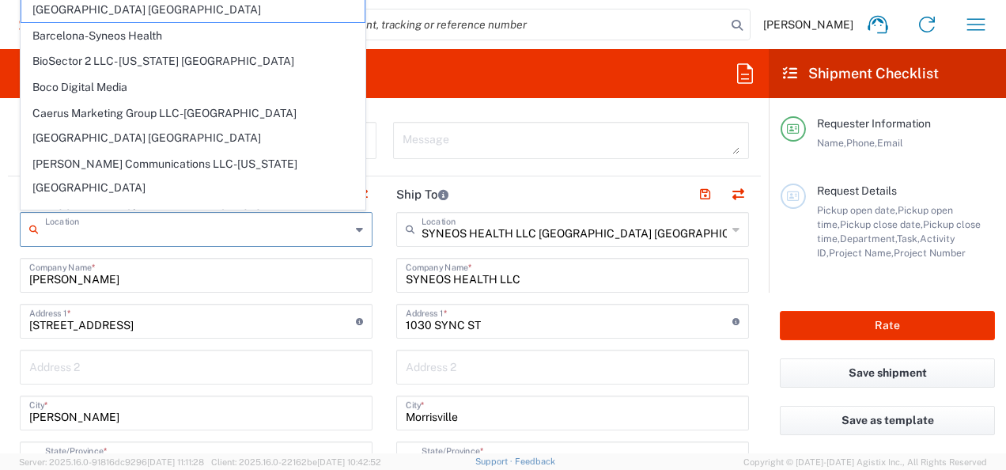  Describe the element at coordinates (521, 25) in the screenshot. I see `input: Shipment, tracking or reference number` at that location.